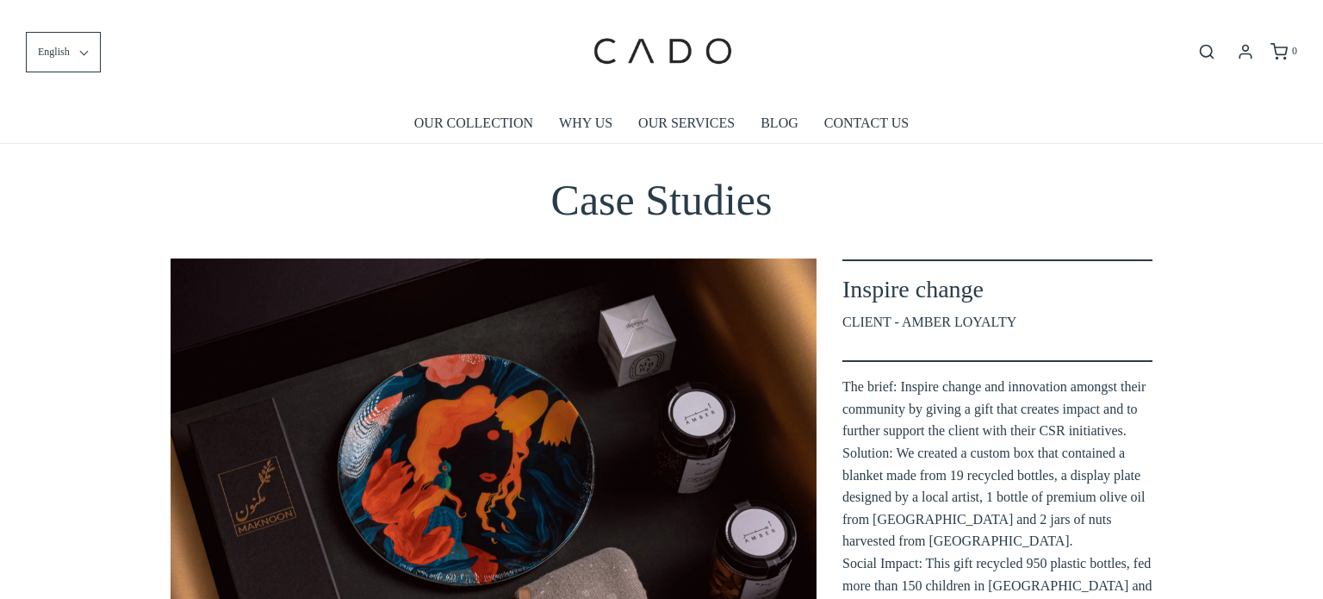 This screenshot has height=599, width=1323. Describe the element at coordinates (63, 52) in the screenshot. I see `button: English` at that location.